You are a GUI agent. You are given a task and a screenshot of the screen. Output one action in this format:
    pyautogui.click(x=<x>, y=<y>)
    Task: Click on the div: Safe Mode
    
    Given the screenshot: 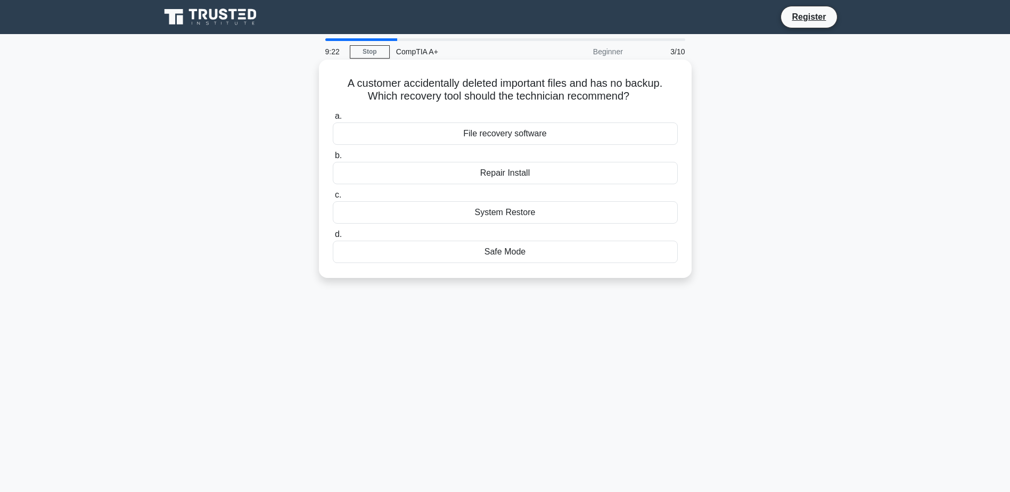 What is the action you would take?
    pyautogui.click(x=505, y=252)
    